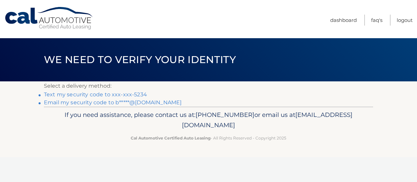 The width and height of the screenshot is (417, 182). I want to click on strong: Cal Automotive Certified Auto Leasing, so click(171, 138).